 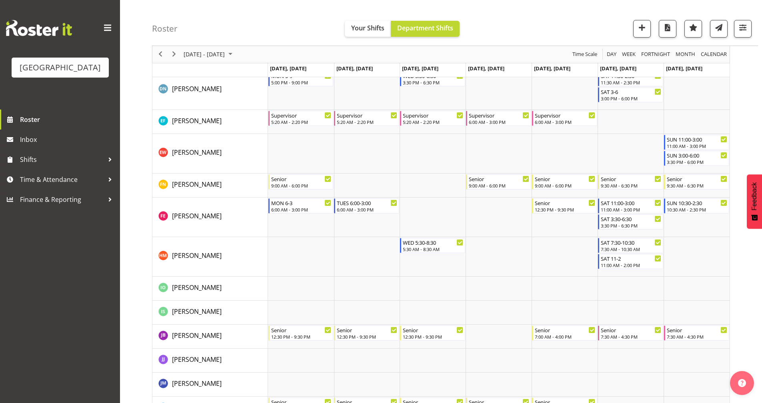 What do you see at coordinates (565, 182) in the screenshot?
I see `div: Felix Nicols"s event - Senior Begin From Friday, August 29, 2025 at 9:00:00 AM GMT+12:00 Ends At ...` at bounding box center [565, 182].